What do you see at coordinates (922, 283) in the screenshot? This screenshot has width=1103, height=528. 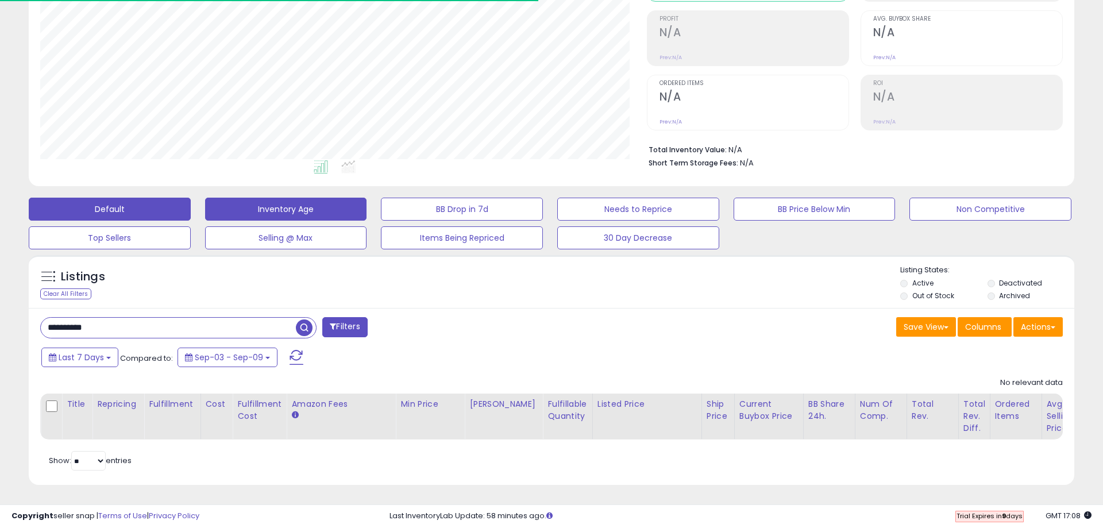 I see `label: Active` at bounding box center [922, 283].